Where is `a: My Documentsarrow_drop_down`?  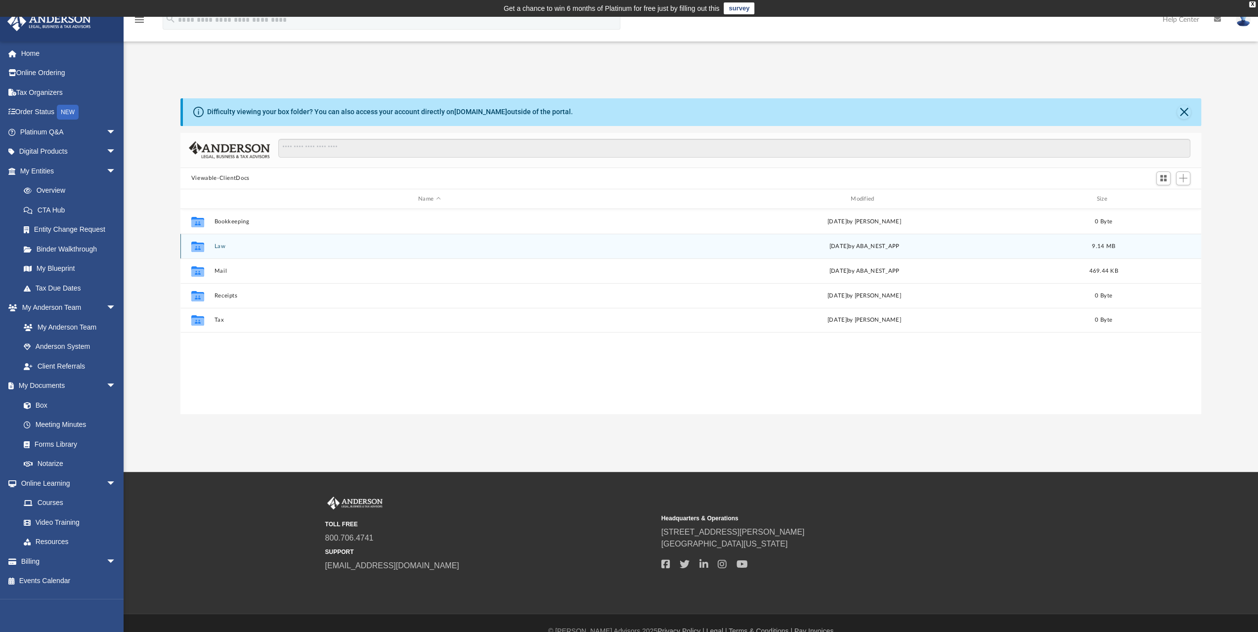
a: My Documentsarrow_drop_down is located at coordinates (66, 386).